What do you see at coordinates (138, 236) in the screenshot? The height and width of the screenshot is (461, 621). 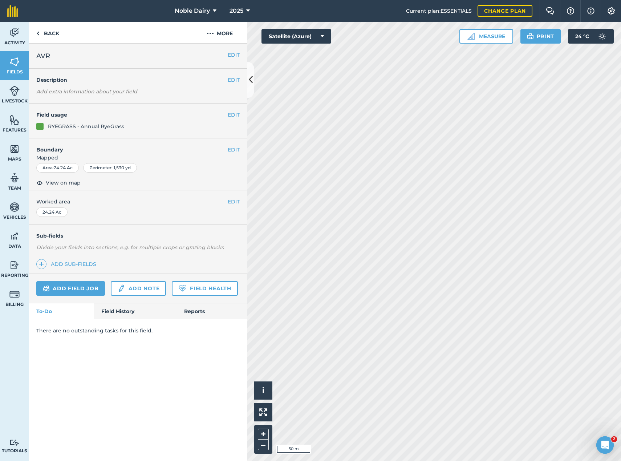 I see `h4: Sub-fields` at bounding box center [138, 236].